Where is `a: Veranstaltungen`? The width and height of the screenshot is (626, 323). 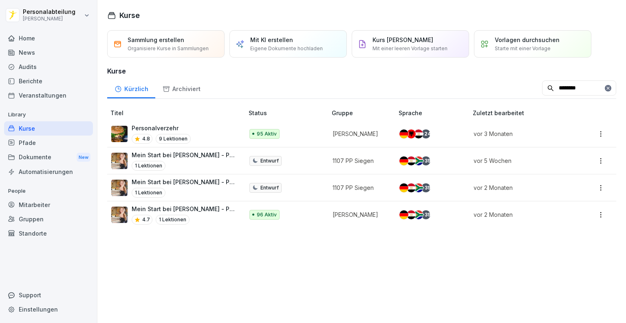
a: Veranstaltungen is located at coordinates (49, 95).